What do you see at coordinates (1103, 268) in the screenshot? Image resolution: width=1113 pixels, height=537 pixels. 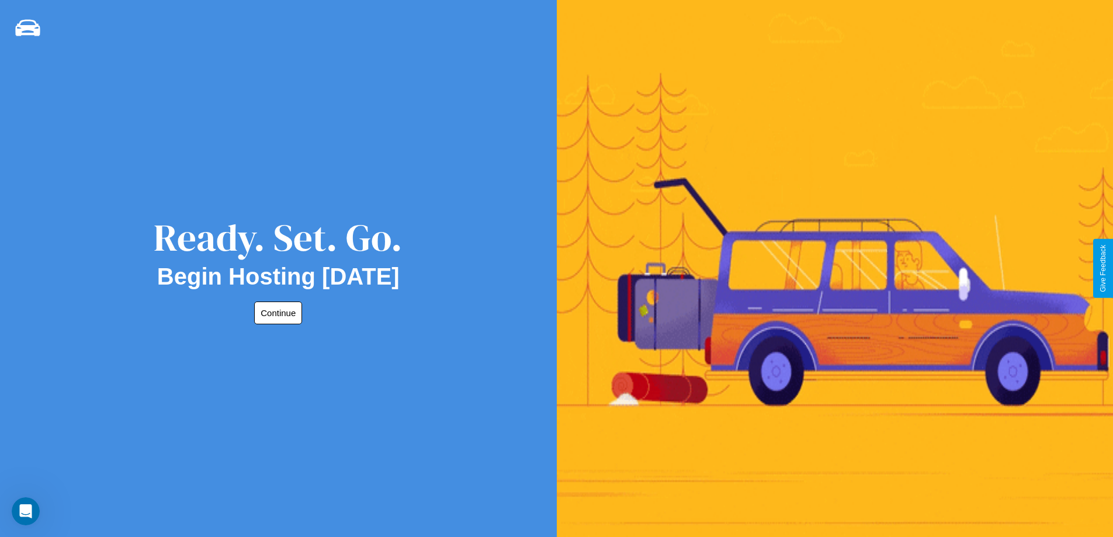 I see `div: Give Feedback` at bounding box center [1103, 268].